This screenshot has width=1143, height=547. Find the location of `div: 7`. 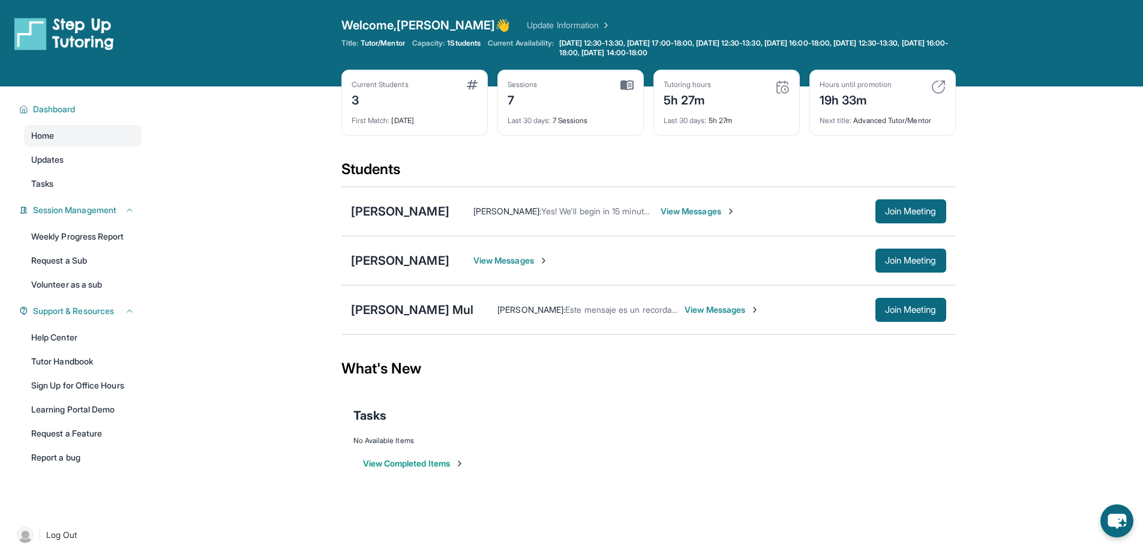

div: 7 is located at coordinates (523, 99).